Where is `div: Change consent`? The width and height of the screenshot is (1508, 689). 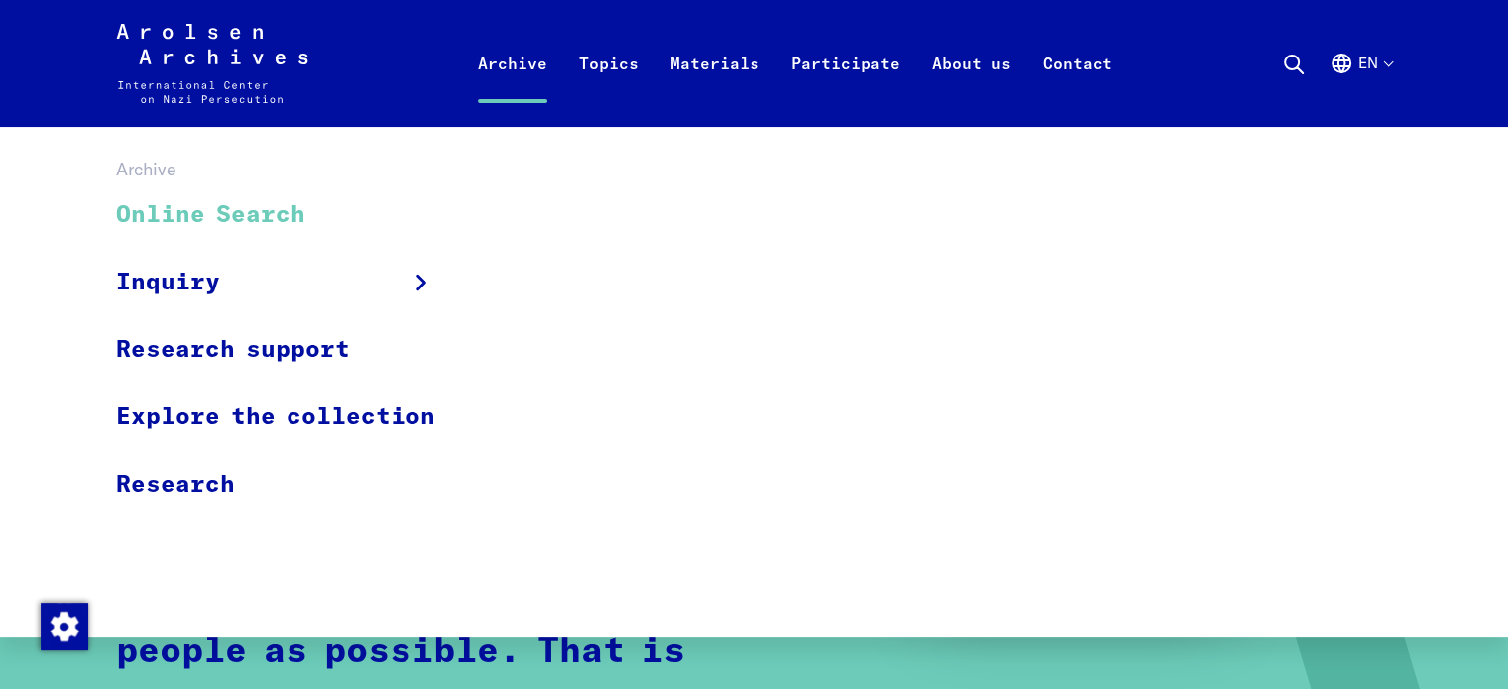 div: Change consent is located at coordinates (63, 626).